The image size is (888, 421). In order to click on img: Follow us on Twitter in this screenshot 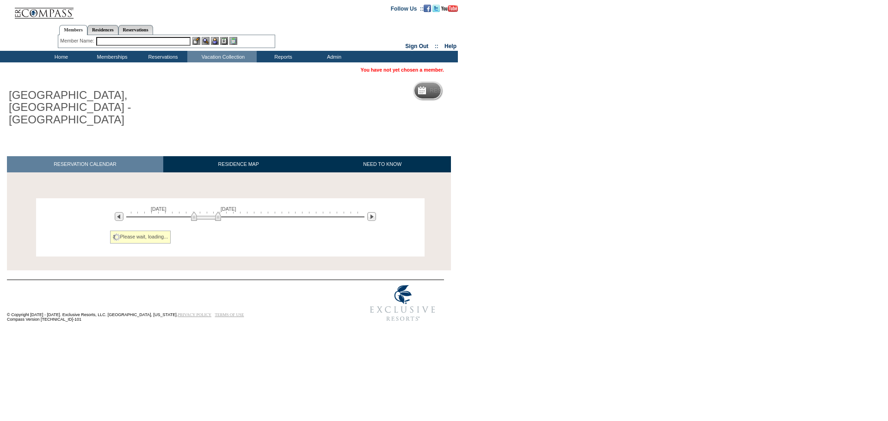, I will do `click(436, 8)`.